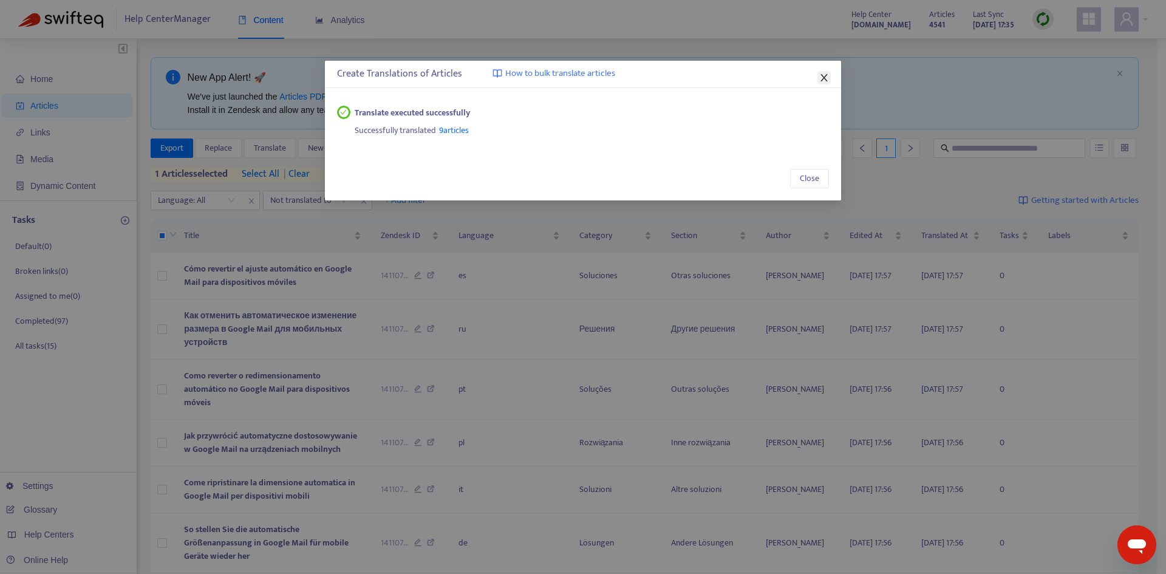  I want to click on span: close, so click(824, 78).